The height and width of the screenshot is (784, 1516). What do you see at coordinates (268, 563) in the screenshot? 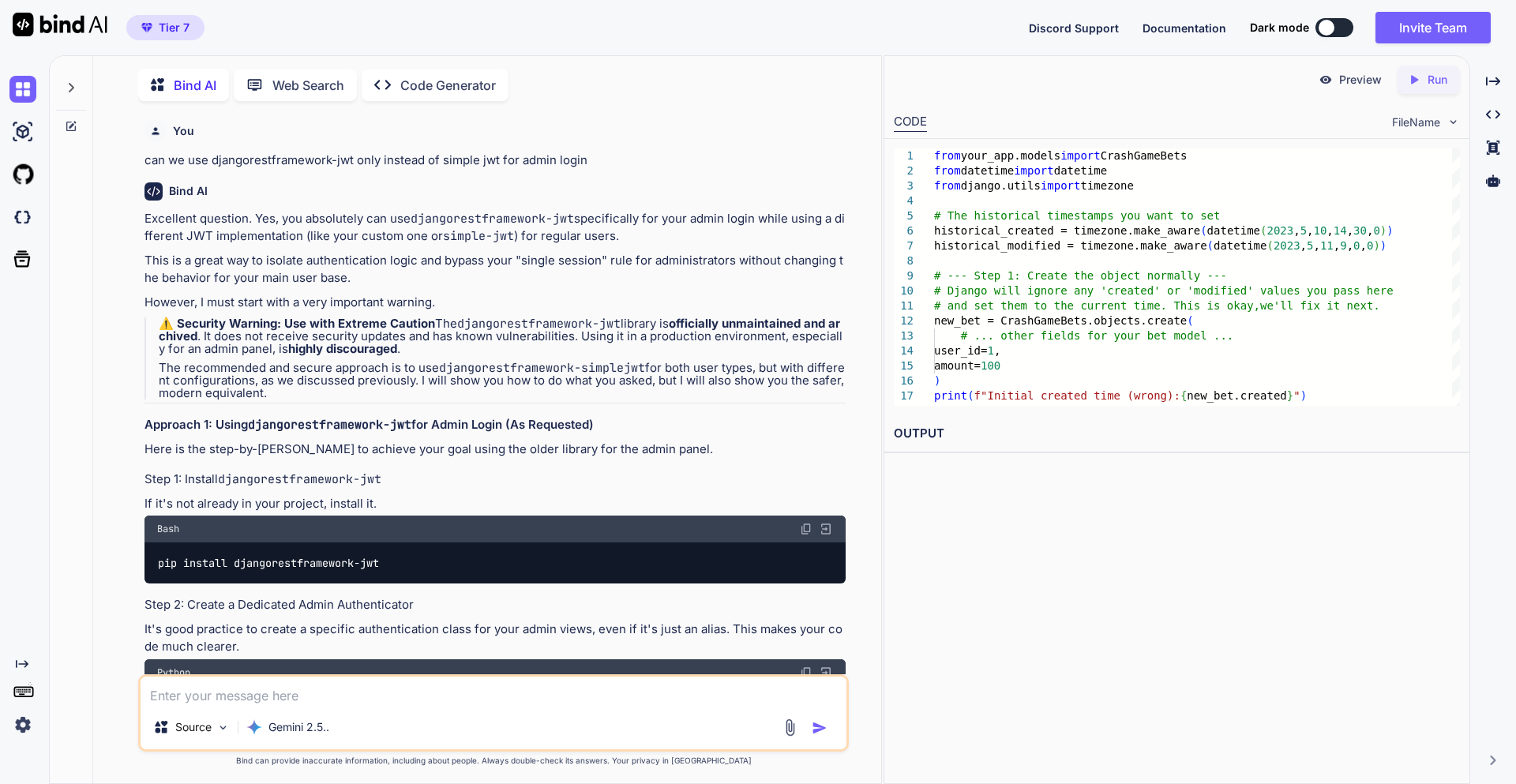
I see `code: pip install djangorestframework-jwt` at bounding box center [268, 563].